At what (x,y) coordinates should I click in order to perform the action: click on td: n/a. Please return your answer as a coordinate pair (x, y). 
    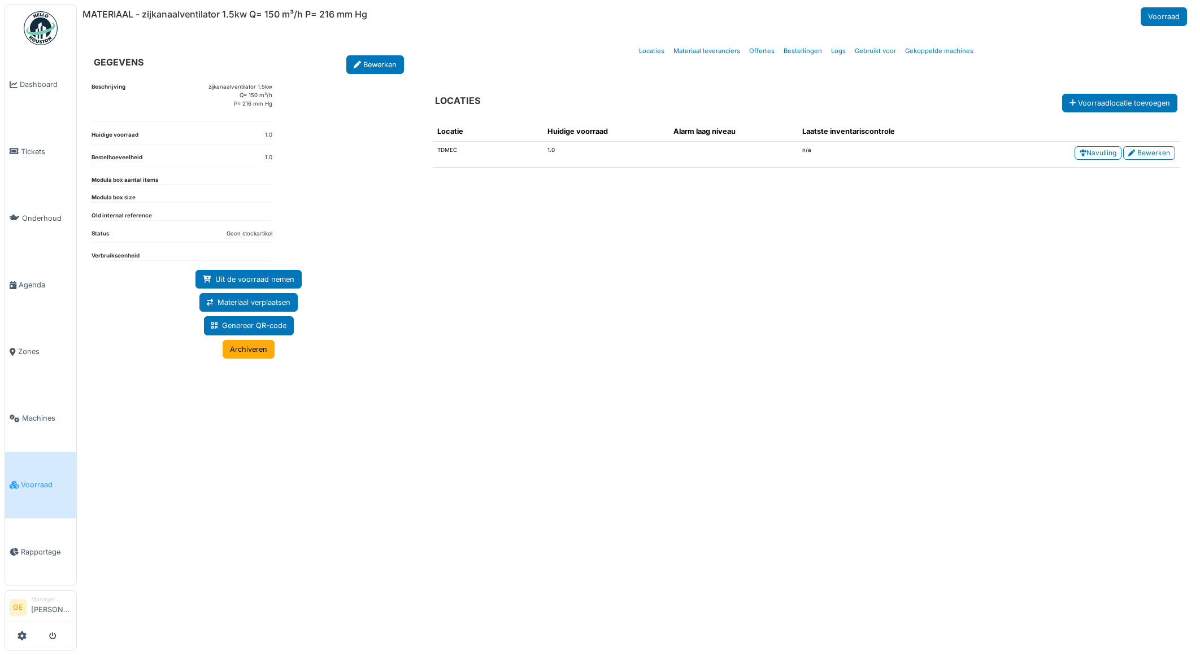
    Looking at the image, I should click on (890, 155).